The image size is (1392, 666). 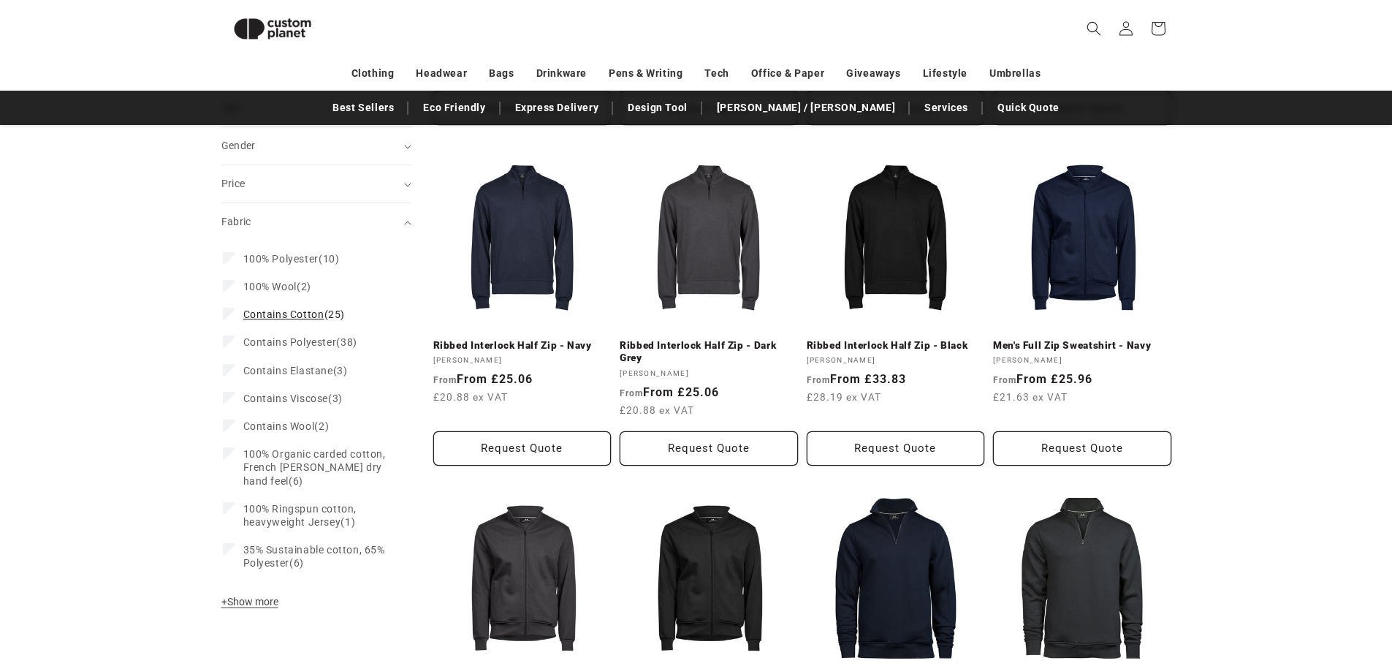 I want to click on a: Men's Full Zip Sweatshirt - Navy, so click(x=1082, y=346).